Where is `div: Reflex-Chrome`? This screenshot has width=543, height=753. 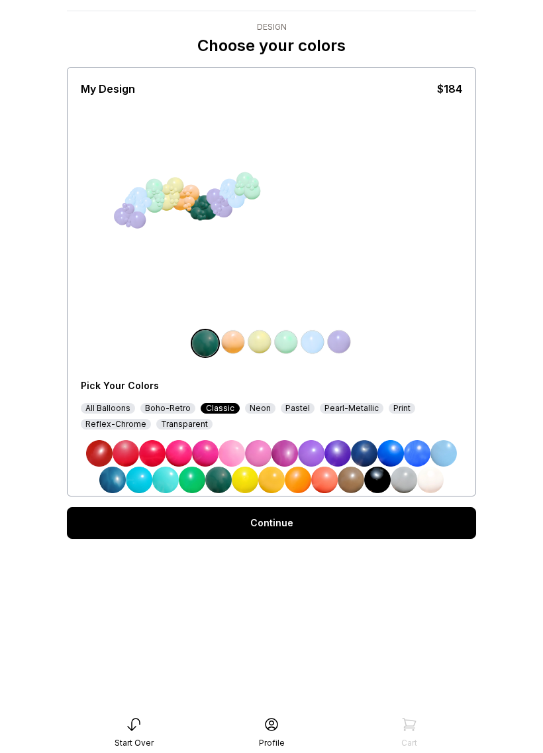 div: Reflex-Chrome is located at coordinates (116, 424).